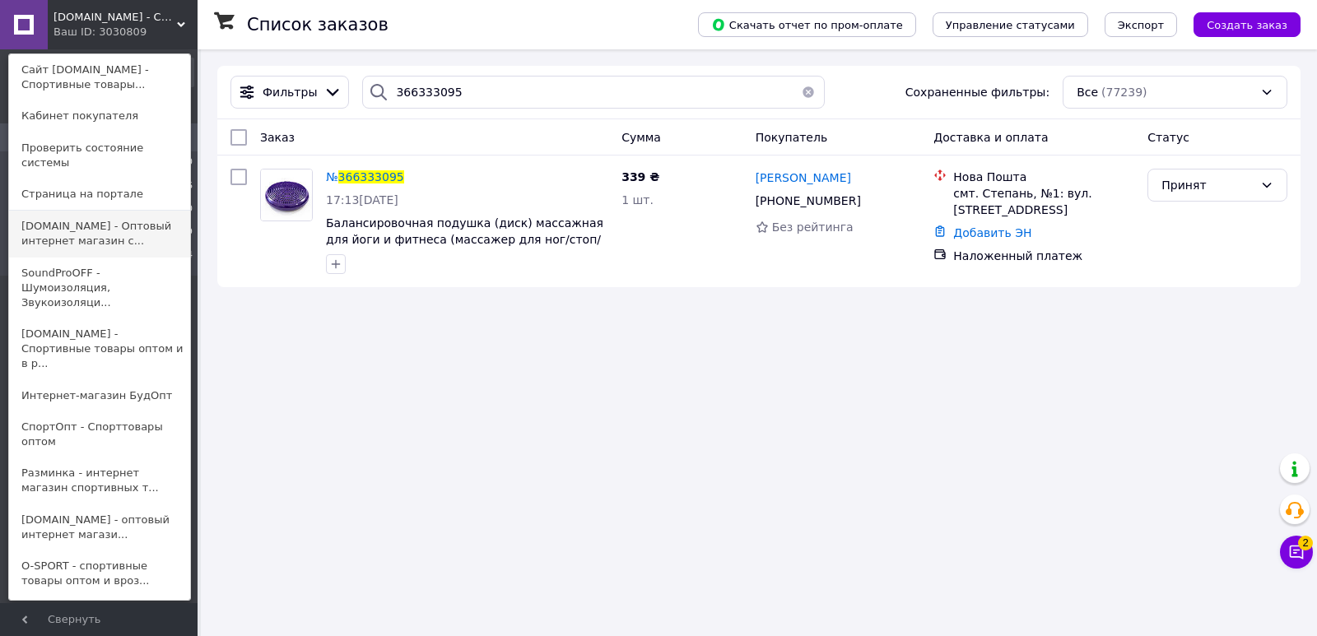  Describe the element at coordinates (1010, 25) in the screenshot. I see `span: Управление статусами` at that location.